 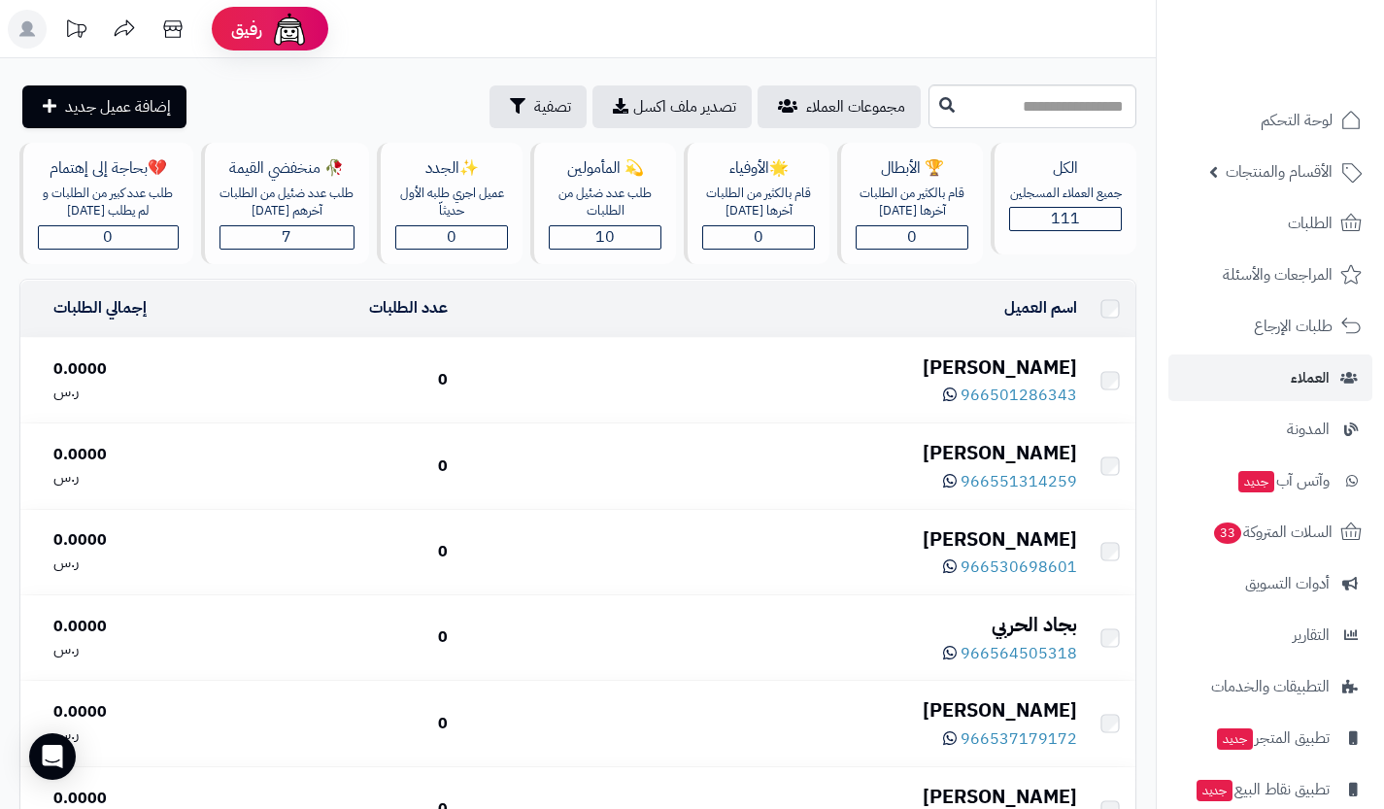 What do you see at coordinates (1270, 120) in the screenshot?
I see `a: لوحة التحكم` at bounding box center [1270, 120].